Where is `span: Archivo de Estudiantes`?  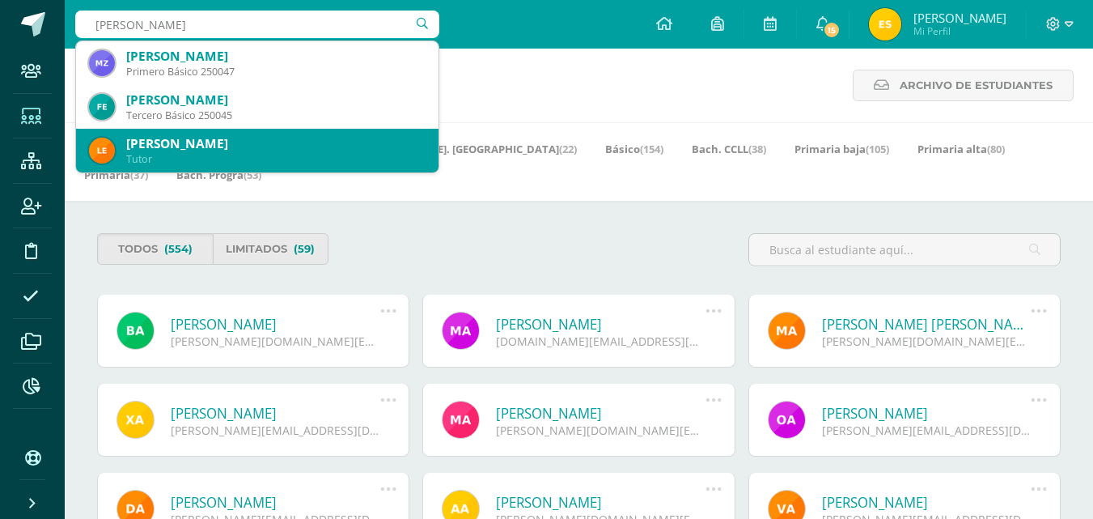
span: Archivo de Estudiantes is located at coordinates (976, 85).